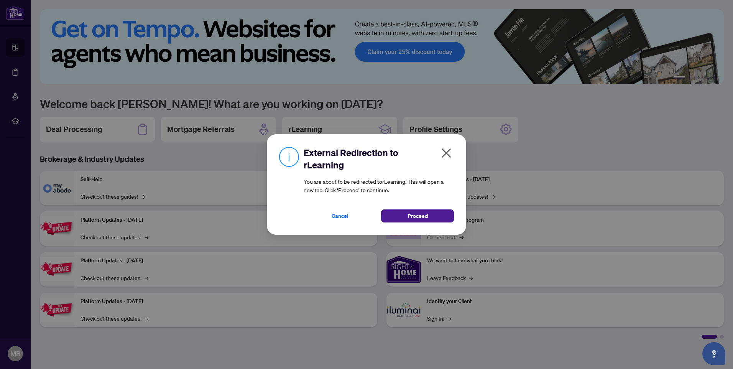  I want to click on div: You are about to be redirected to rLearning . This will open a new tab. Click ‘Proceed’ to continue., so click(379, 184).